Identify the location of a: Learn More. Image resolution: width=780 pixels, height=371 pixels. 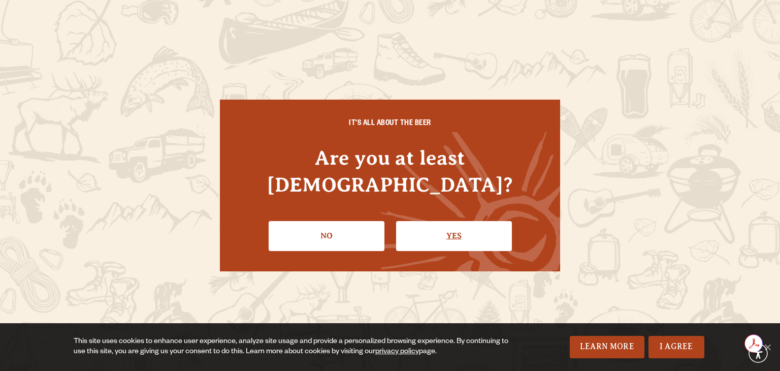
(607, 347).